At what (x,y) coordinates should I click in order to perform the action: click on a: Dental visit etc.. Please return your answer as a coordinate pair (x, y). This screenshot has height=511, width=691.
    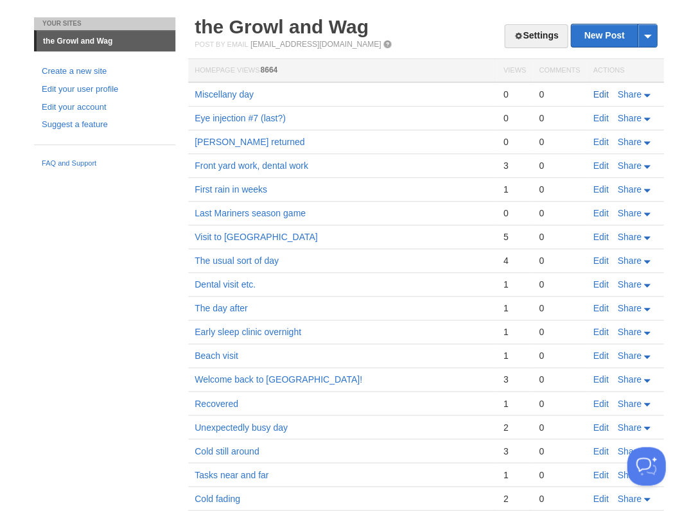
    Looking at the image, I should click on (225, 284).